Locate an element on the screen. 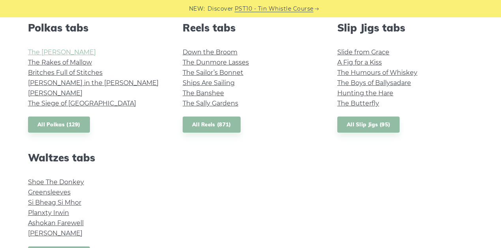 This screenshot has width=501, height=248. a: Britches Full of Stitches is located at coordinates (65, 73).